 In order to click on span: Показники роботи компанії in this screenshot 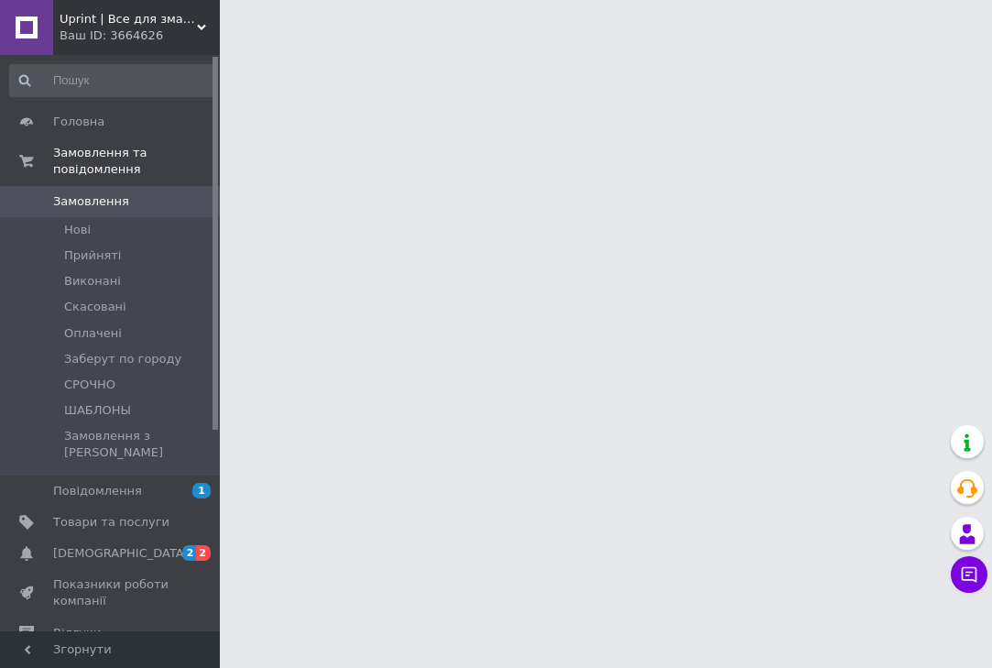, I will do `click(111, 593)`.